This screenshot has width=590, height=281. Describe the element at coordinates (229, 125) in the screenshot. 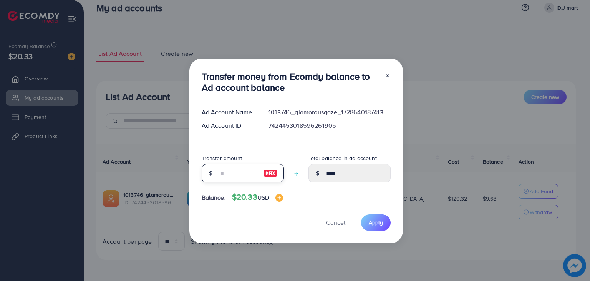

I see `div: Ad Account ID` at that location.